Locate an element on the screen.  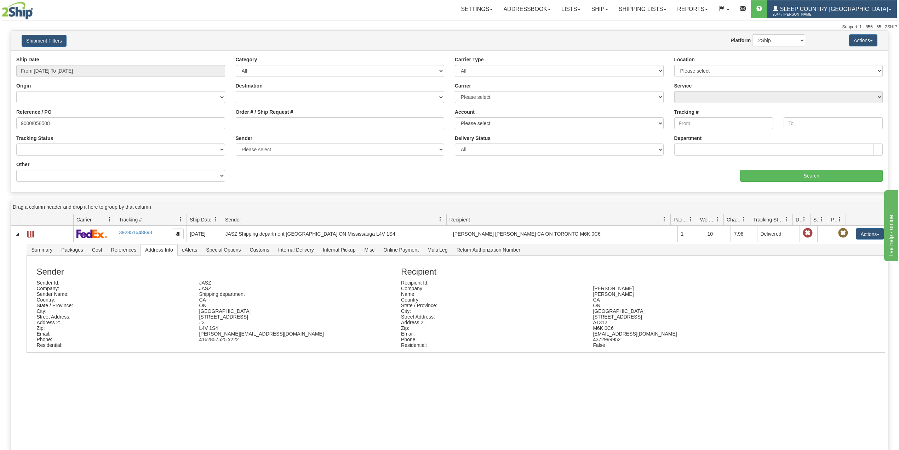
div: Email: is located at coordinates (112, 333).